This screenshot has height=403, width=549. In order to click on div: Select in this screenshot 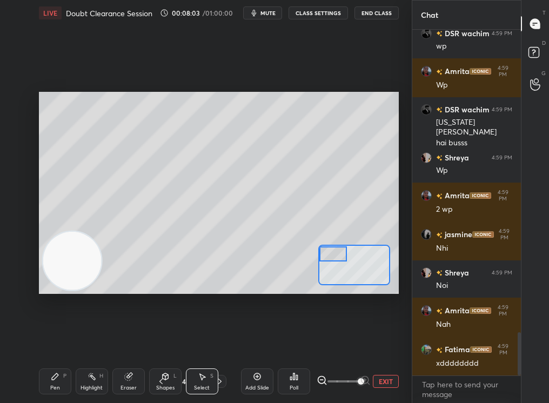, I will do `click(202, 388)`.